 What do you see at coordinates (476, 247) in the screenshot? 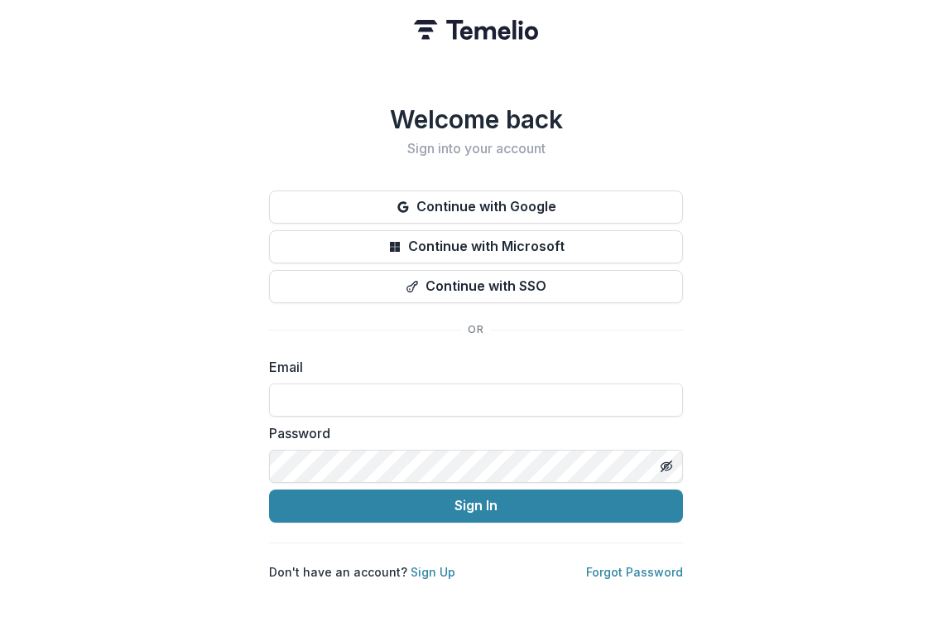
I see `button: Continue with Microsoft` at bounding box center [476, 247].